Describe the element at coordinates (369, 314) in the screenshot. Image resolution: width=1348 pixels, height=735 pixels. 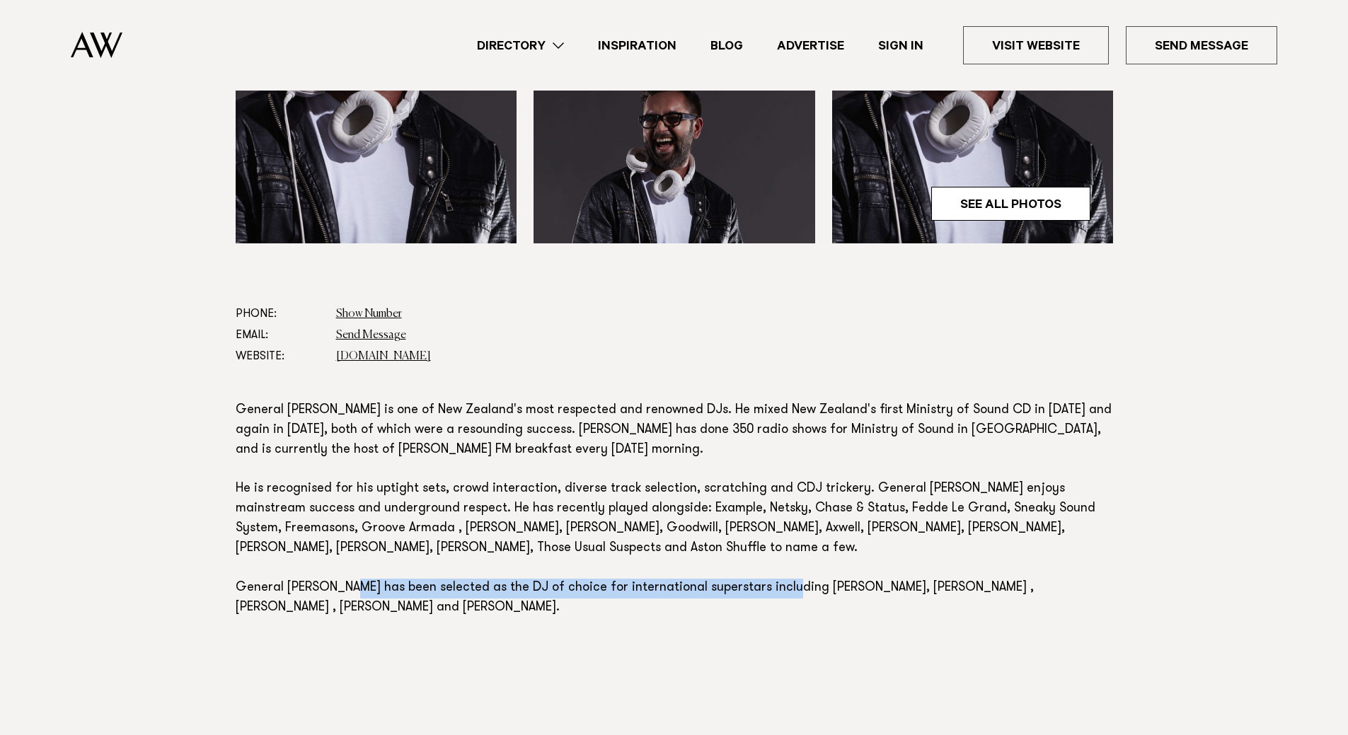
I see `a: Show Number` at that location.